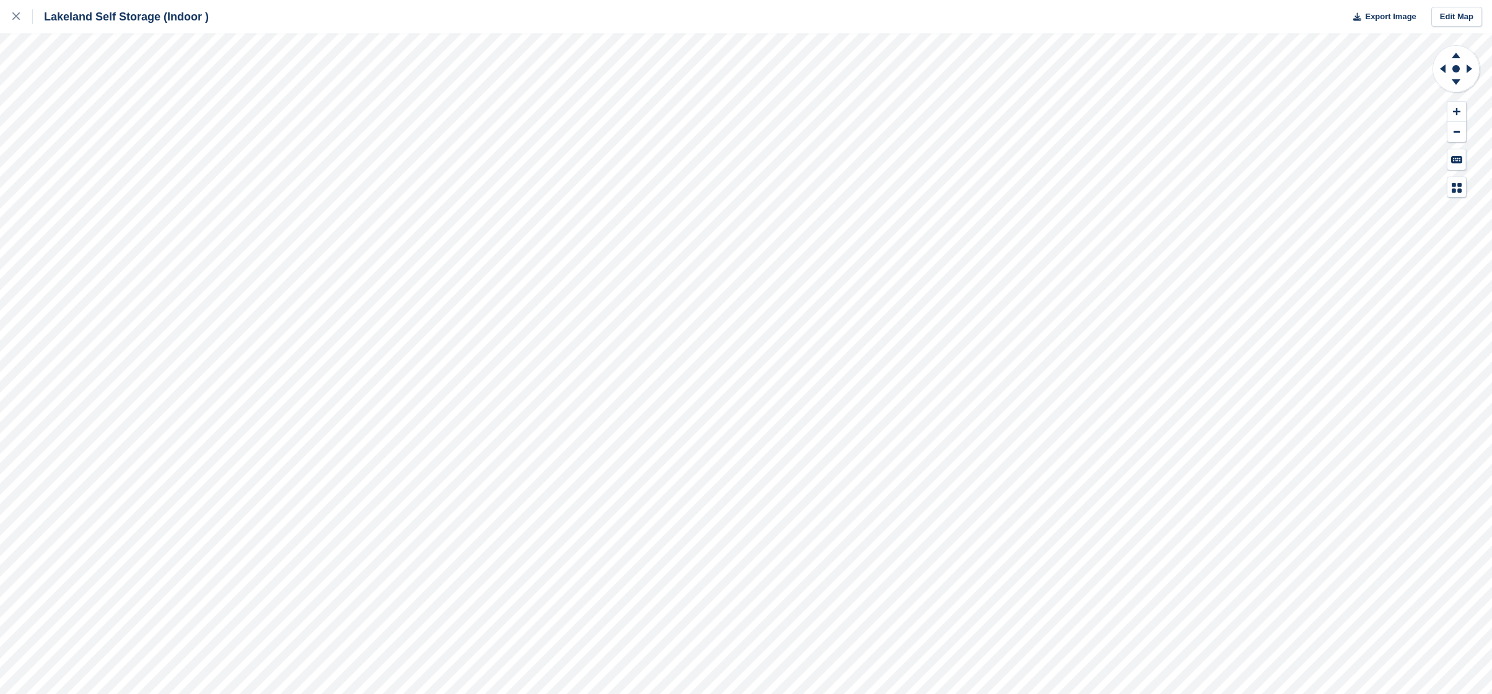 Image resolution: width=1492 pixels, height=694 pixels. I want to click on a: Edit Map, so click(1457, 17).